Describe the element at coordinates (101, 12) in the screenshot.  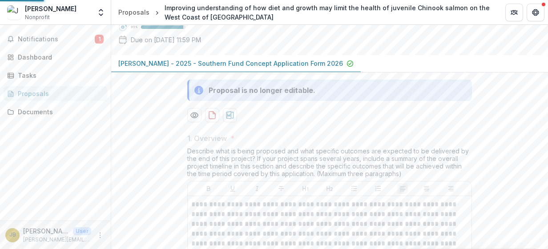
I see `button: Open entity switcher` at that location.